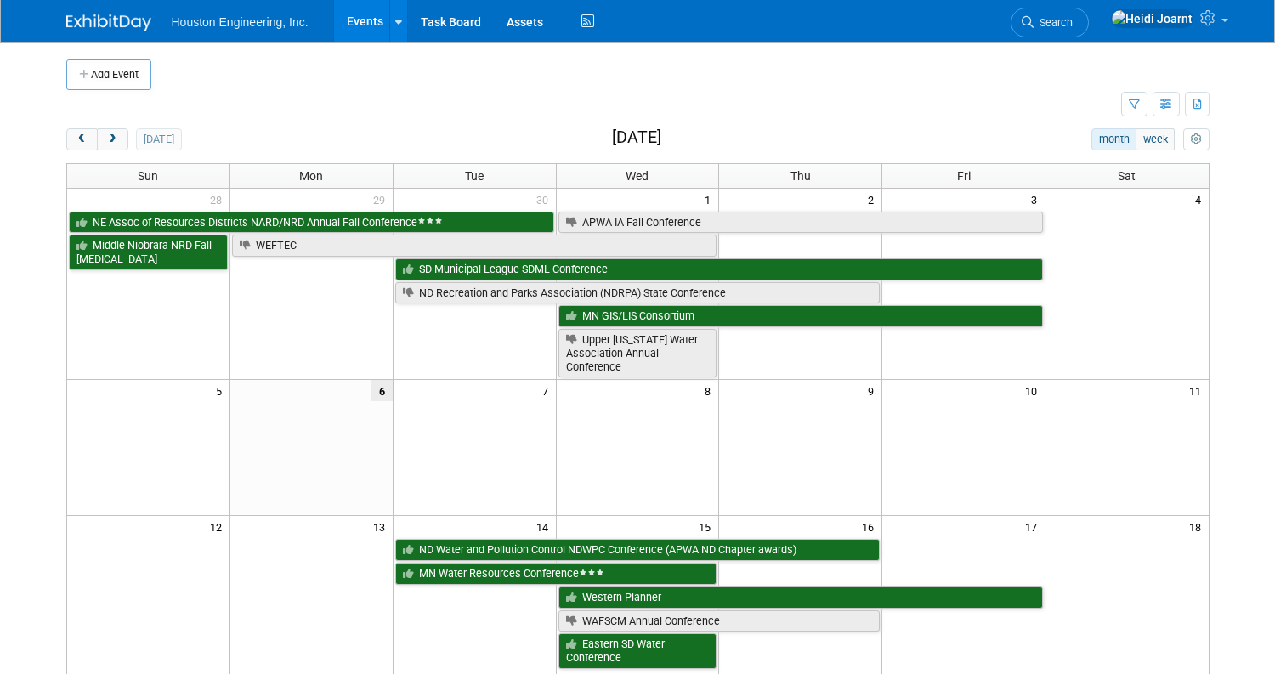  What do you see at coordinates (1050, 22) in the screenshot?
I see `a: Search` at bounding box center [1050, 22].